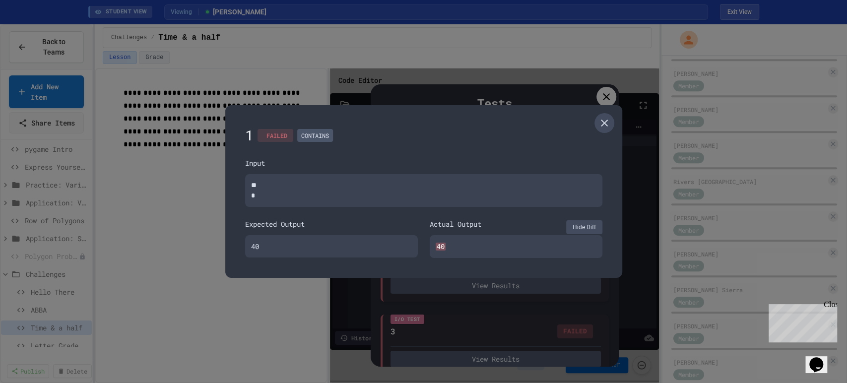 The image size is (847, 383). Describe the element at coordinates (584, 227) in the screenshot. I see `button: Hide Diff` at that location.